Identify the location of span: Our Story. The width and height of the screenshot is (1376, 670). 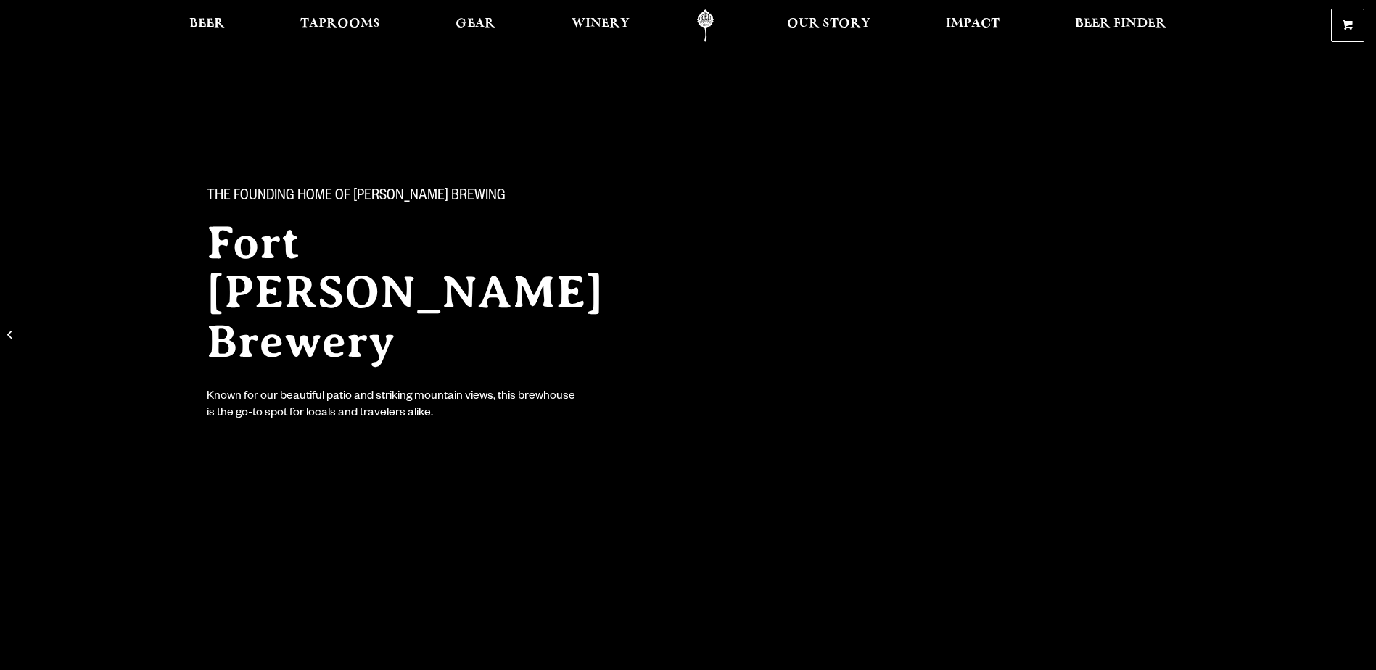
(828, 24).